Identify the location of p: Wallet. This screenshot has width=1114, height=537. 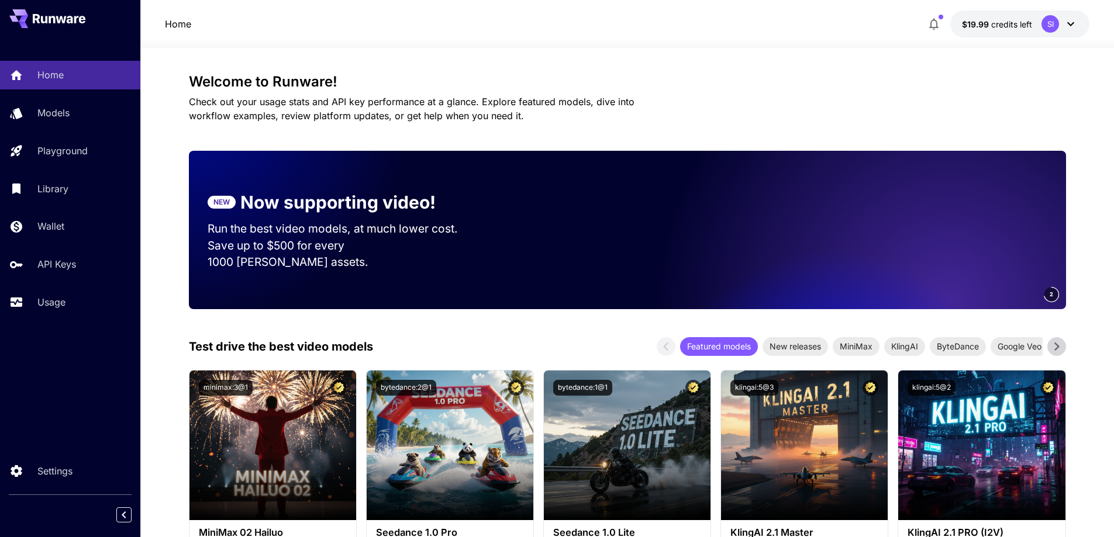
(51, 226).